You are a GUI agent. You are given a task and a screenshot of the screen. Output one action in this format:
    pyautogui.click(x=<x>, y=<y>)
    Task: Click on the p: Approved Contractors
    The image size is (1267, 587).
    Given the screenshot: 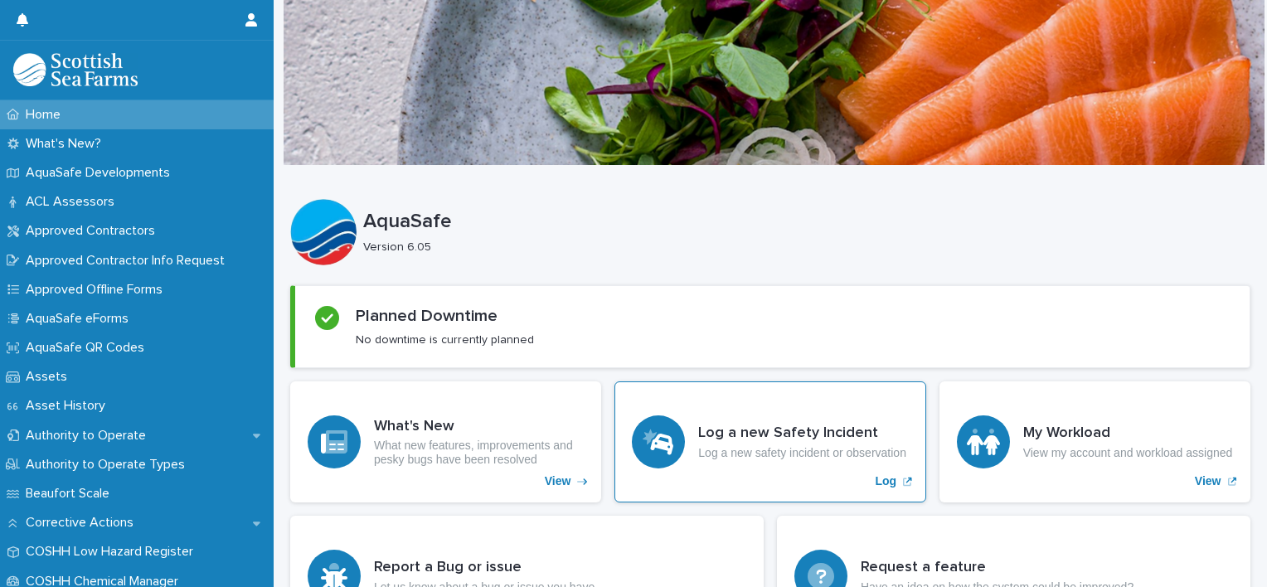 What is the action you would take?
    pyautogui.click(x=94, y=231)
    